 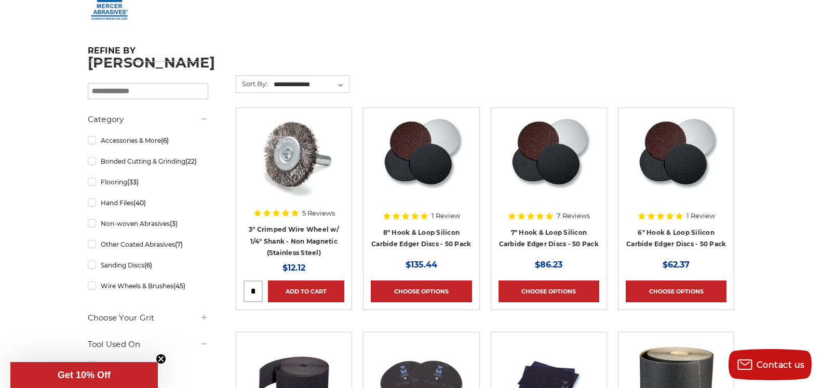 What do you see at coordinates (140, 203) in the screenshot?
I see `span: (40)` at bounding box center [140, 203].